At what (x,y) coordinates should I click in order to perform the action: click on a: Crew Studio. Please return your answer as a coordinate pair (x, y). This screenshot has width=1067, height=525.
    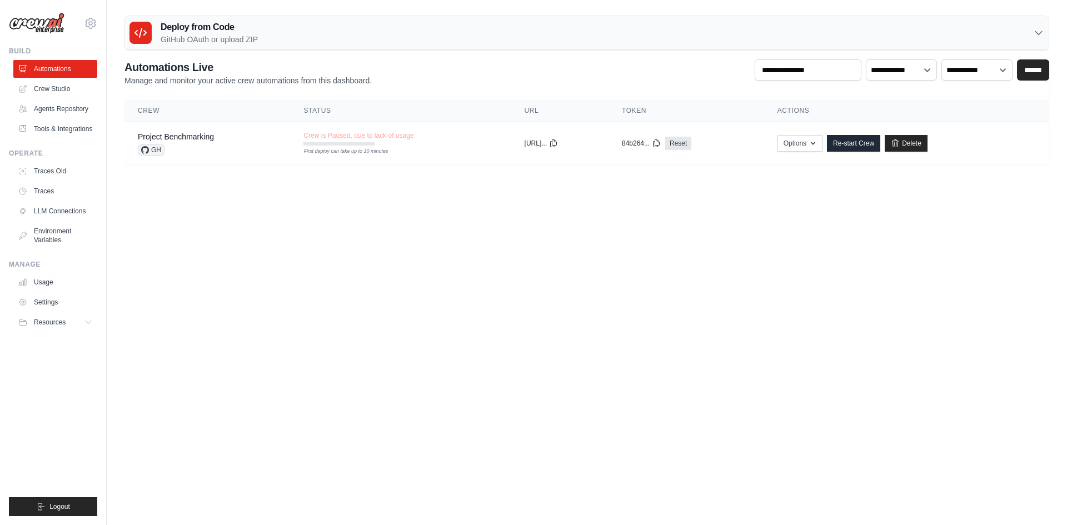
    Looking at the image, I should click on (55, 89).